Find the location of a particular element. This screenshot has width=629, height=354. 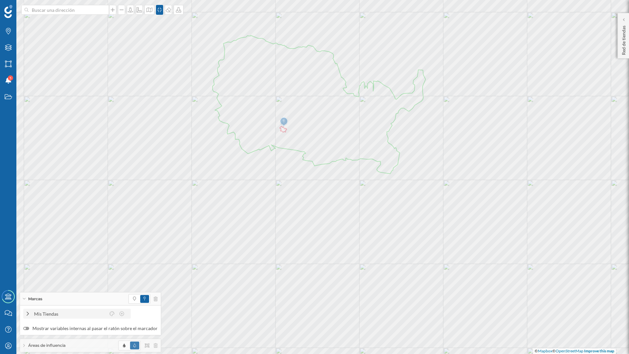

label: Mostrar variables internas al pasar el ratón sobre el marcador is located at coordinates (90, 328).